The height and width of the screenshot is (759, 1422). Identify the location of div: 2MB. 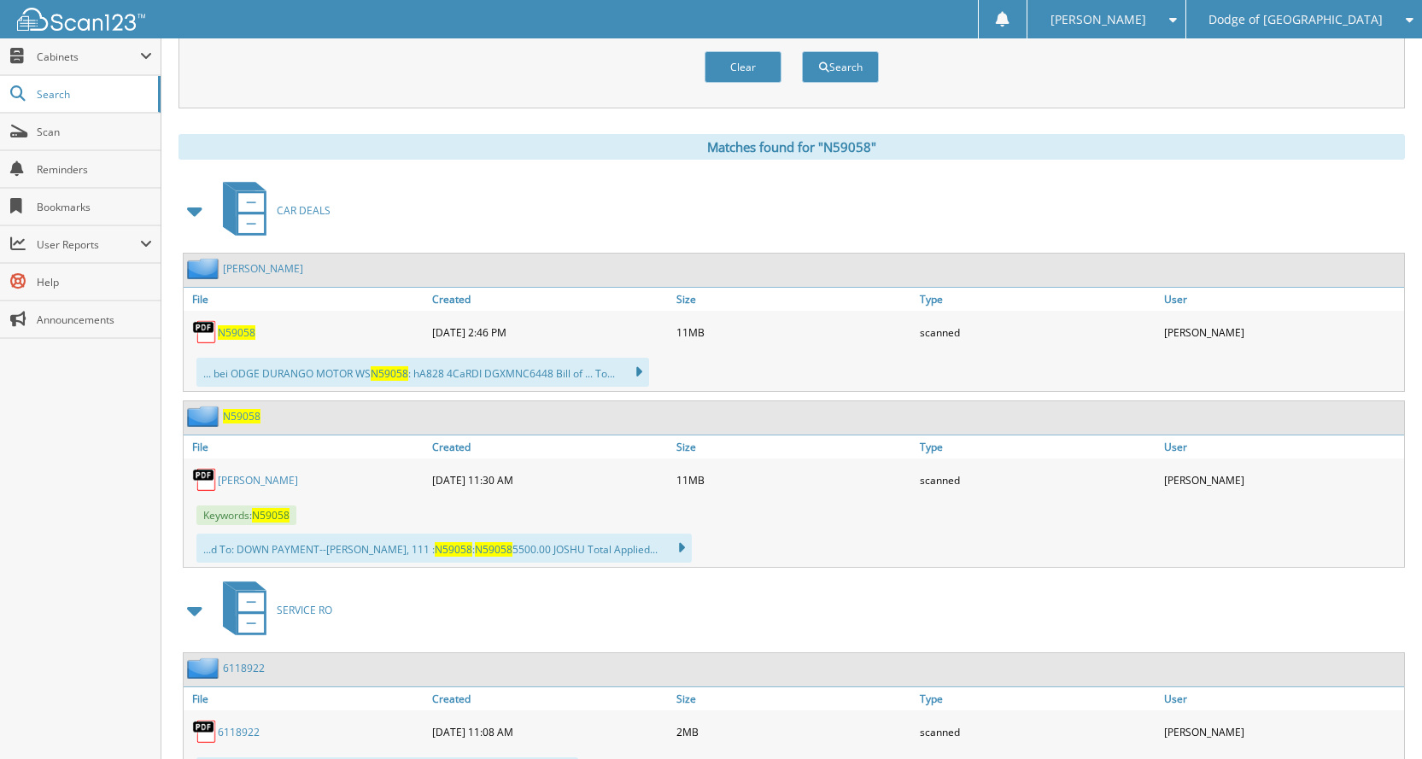
(794, 732).